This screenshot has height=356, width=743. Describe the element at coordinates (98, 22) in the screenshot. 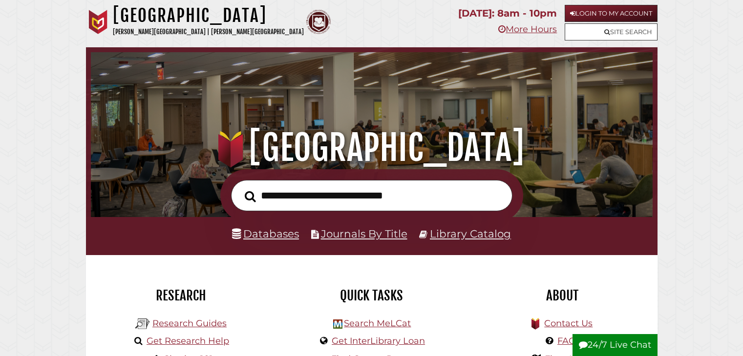

I see `img: Calvin University` at that location.